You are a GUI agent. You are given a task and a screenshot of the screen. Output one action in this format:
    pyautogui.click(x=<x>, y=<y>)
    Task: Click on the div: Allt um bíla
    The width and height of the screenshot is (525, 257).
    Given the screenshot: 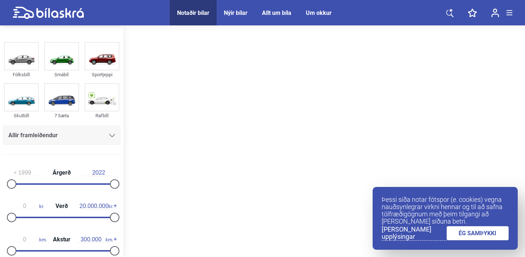 What is the action you would take?
    pyautogui.click(x=276, y=13)
    